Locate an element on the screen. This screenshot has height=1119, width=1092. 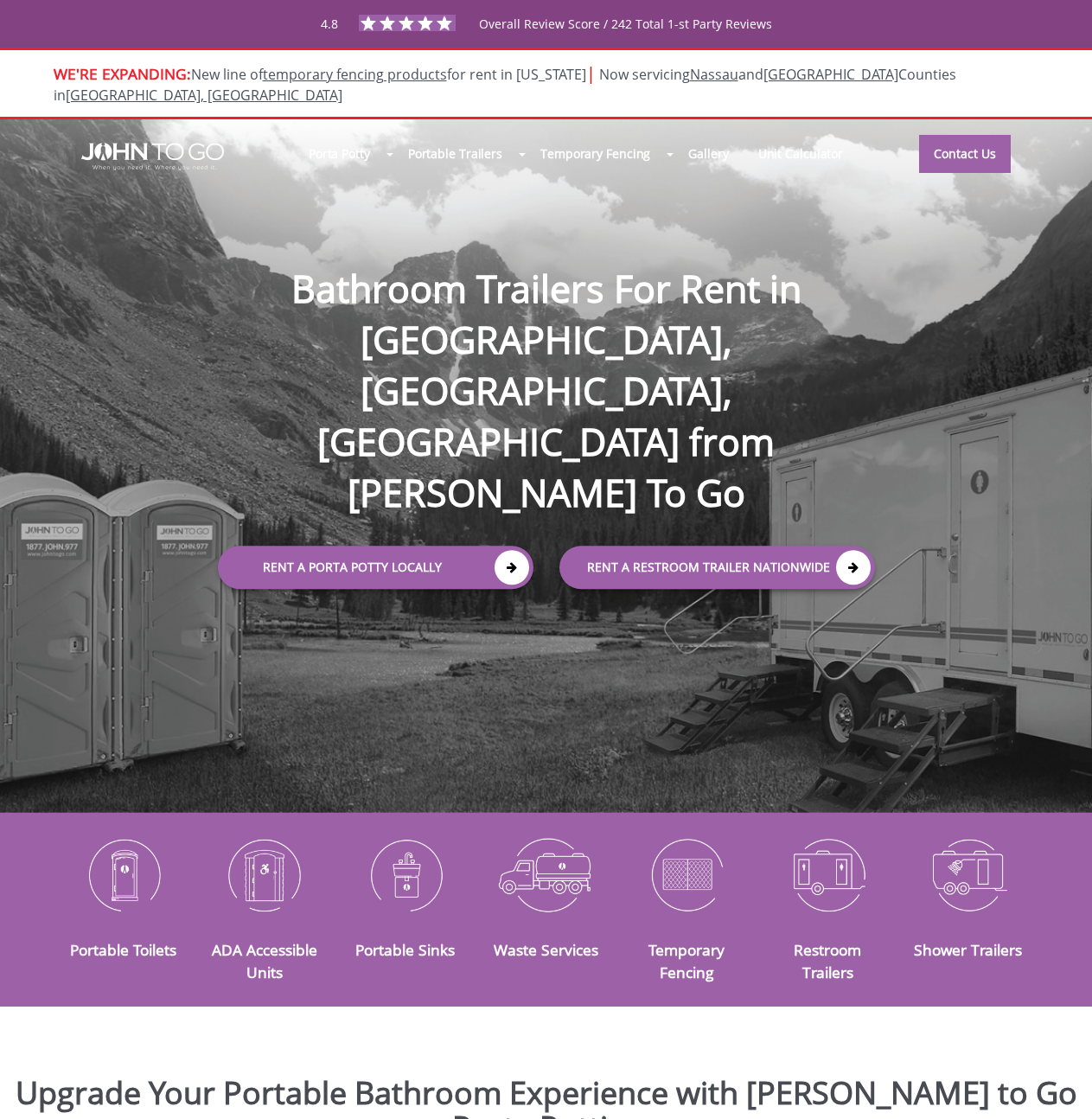
a: Portable Toilets is located at coordinates (123, 950).